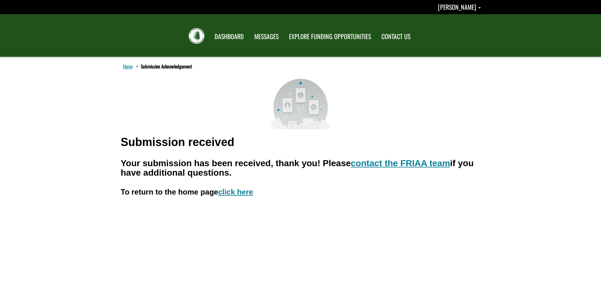 The width and height of the screenshot is (601, 298). Describe the element at coordinates (229, 37) in the screenshot. I see `a: DASHBOARD` at that location.